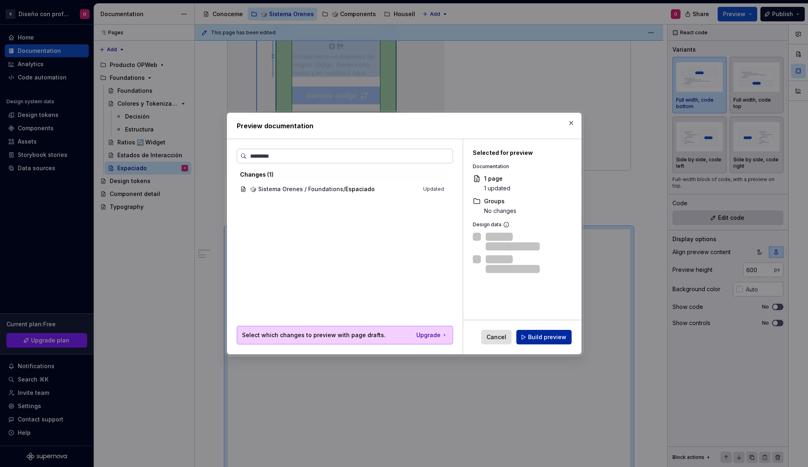 This screenshot has height=467, width=808. Describe the element at coordinates (497, 179) in the screenshot. I see `div: 1 page` at that location.